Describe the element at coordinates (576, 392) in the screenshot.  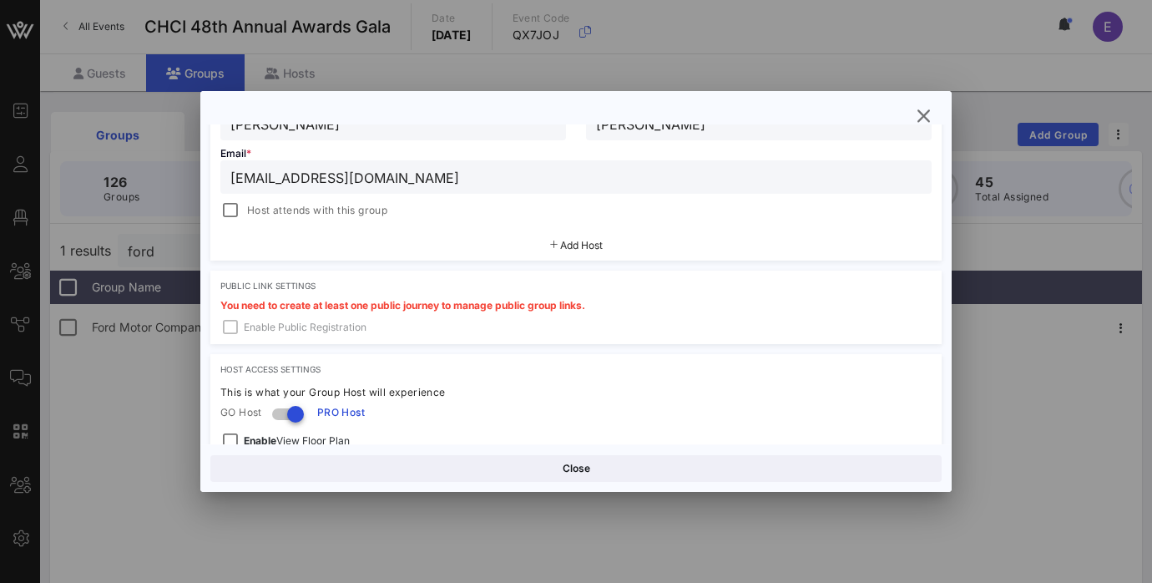
I see `div: This is what your Group Host will experience` at that location.